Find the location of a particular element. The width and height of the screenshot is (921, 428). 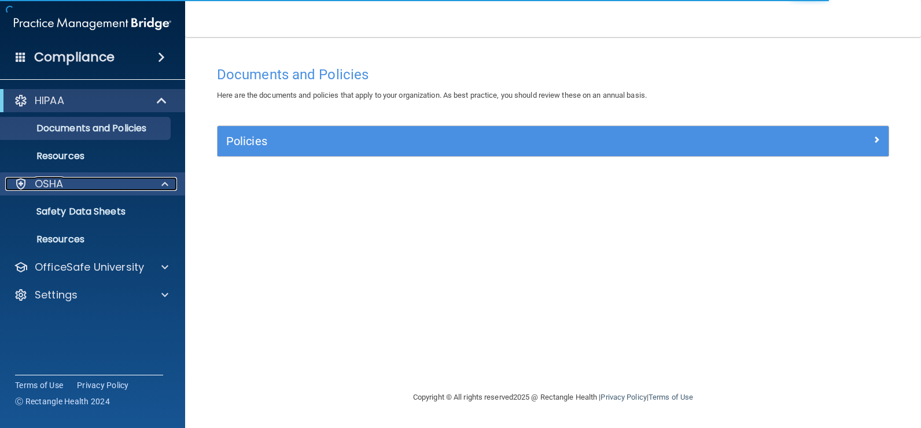

a: Settings is located at coordinates (91, 295).